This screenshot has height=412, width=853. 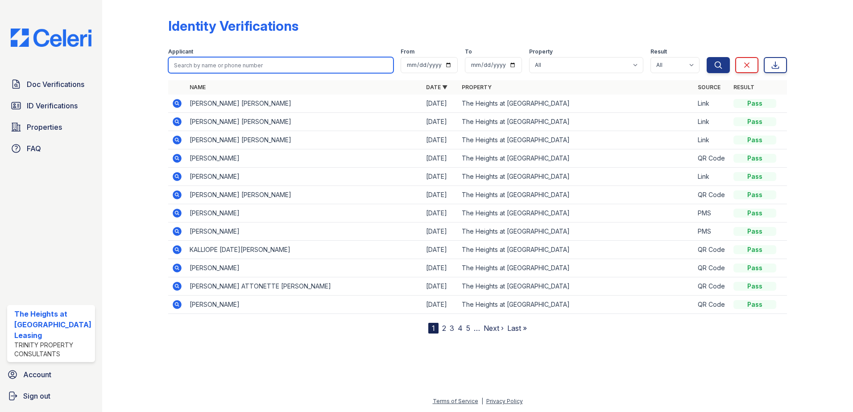 I want to click on span: ID Verifications, so click(x=52, y=106).